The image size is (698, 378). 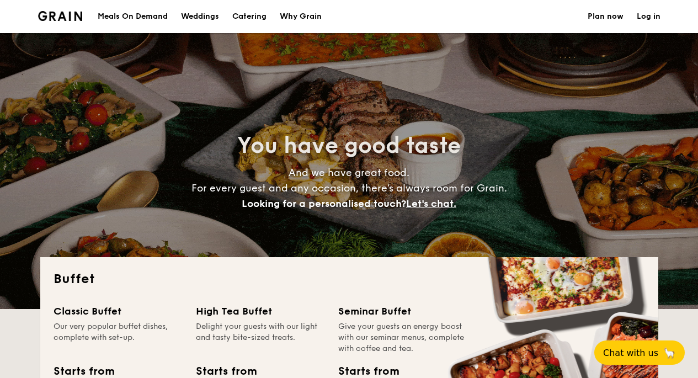 I want to click on a: Logotype, so click(x=60, y=16).